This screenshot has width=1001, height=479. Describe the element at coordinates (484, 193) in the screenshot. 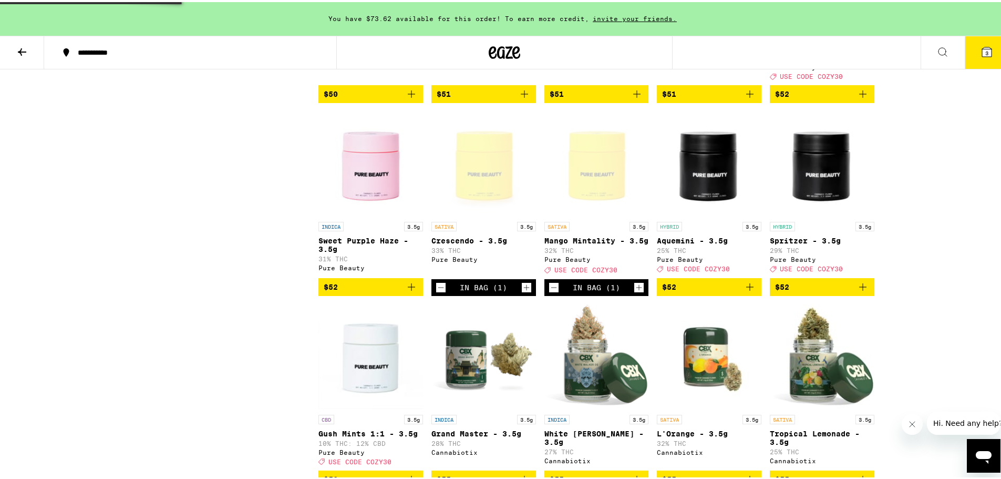

I see `a: Open page for Crescendo - 3.5g from Pure Beauty` at that location.